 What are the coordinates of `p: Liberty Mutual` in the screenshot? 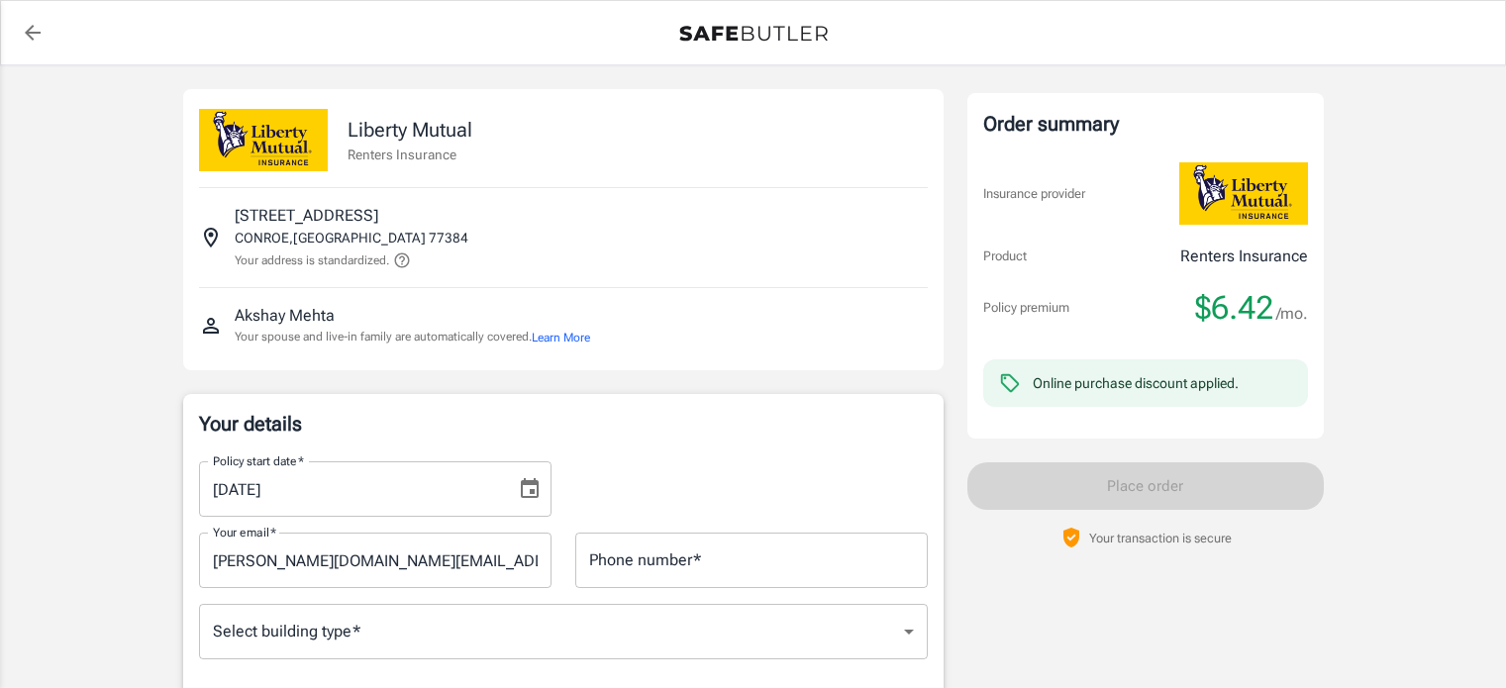 It's located at (410, 130).